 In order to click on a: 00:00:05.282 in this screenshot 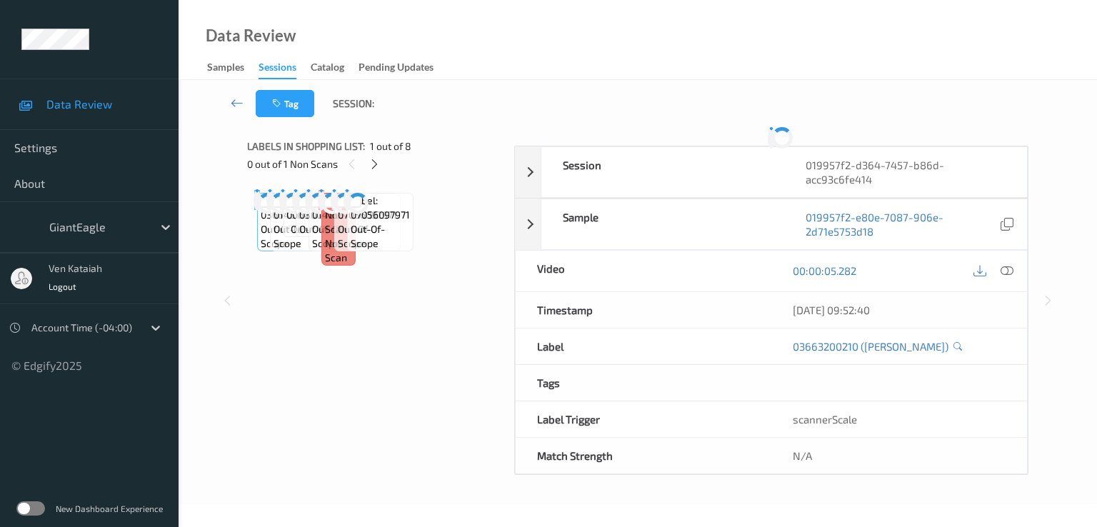, I will do `click(824, 271)`.